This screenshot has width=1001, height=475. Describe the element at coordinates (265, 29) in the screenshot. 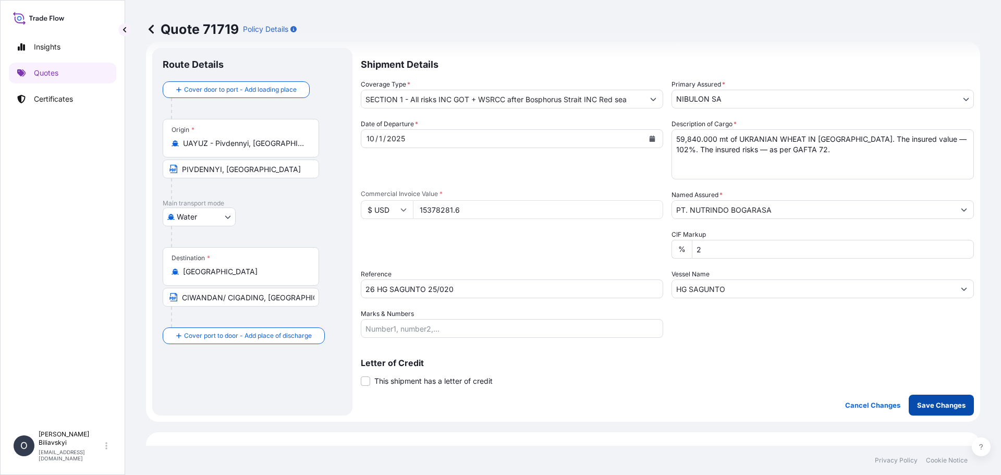

I see `p: Policy Details` at that location.